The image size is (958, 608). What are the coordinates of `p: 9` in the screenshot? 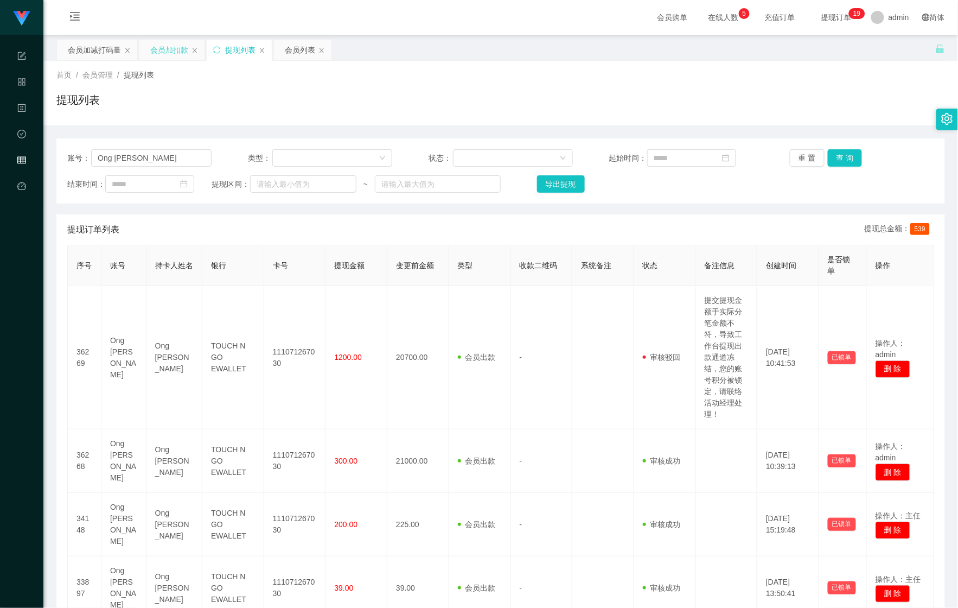 It's located at (859, 14).